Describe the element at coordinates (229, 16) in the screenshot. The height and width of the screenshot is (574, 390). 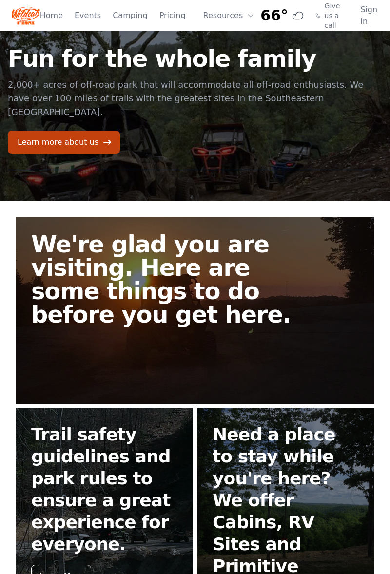
I see `button: Resources` at that location.